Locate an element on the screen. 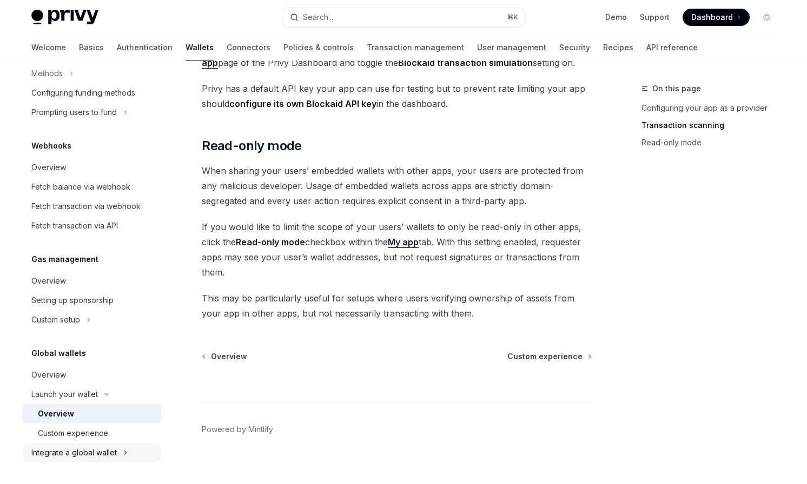 The width and height of the screenshot is (807, 484). div: Launch your wallet is located at coordinates (64, 395).